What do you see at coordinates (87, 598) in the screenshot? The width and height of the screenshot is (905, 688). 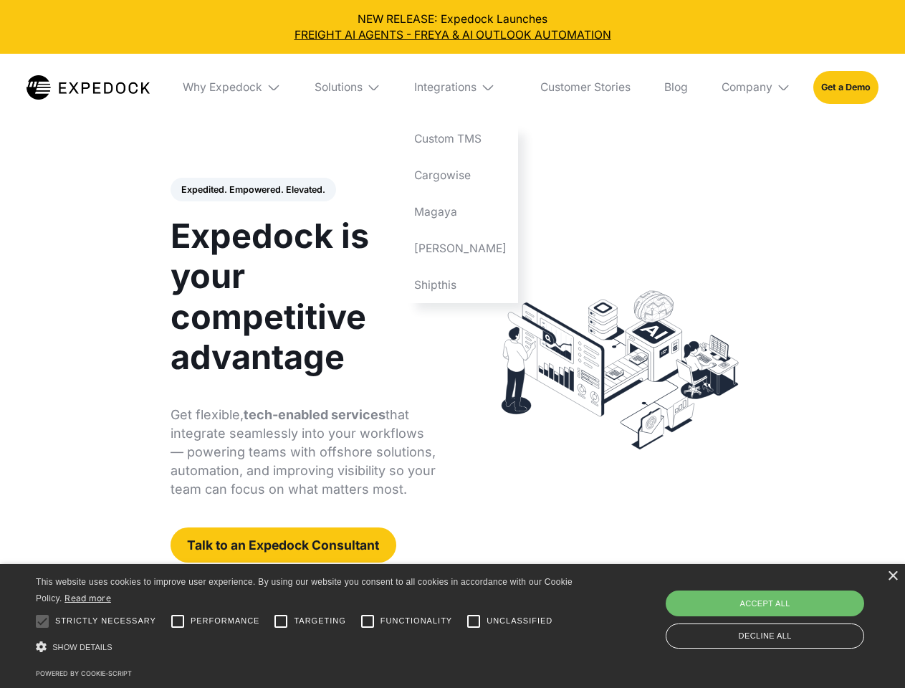 I see `a: Read more` at bounding box center [87, 598].